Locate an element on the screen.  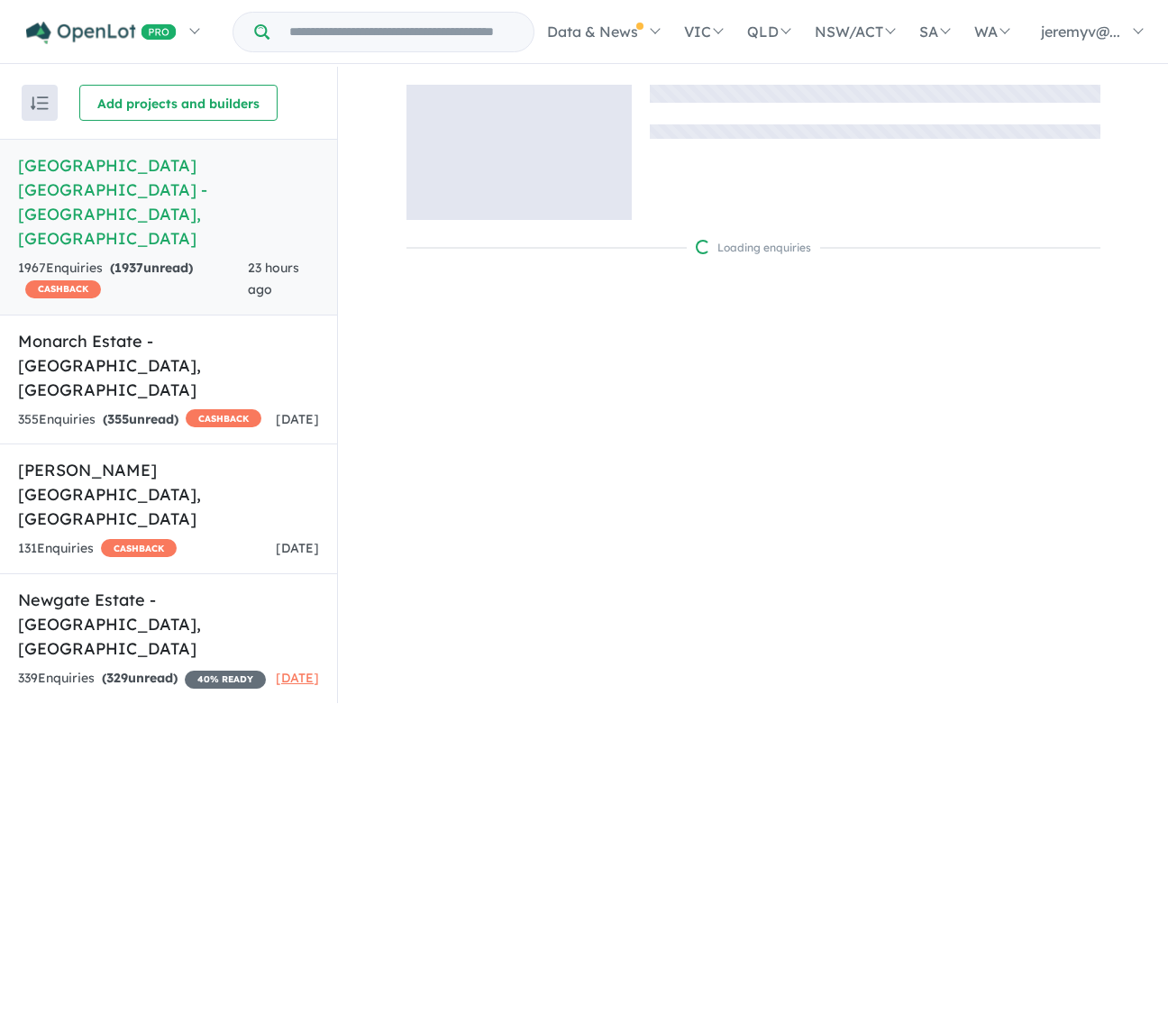
span: 329 is located at coordinates (117, 678).